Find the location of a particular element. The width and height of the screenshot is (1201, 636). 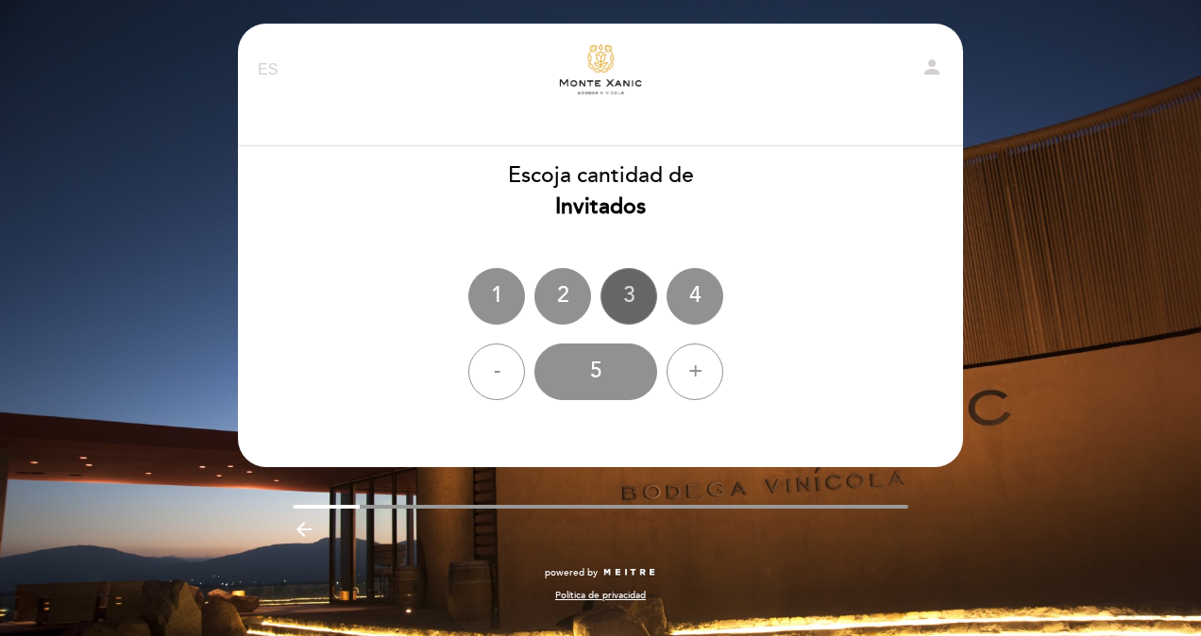

div: 2 is located at coordinates (563, 296).